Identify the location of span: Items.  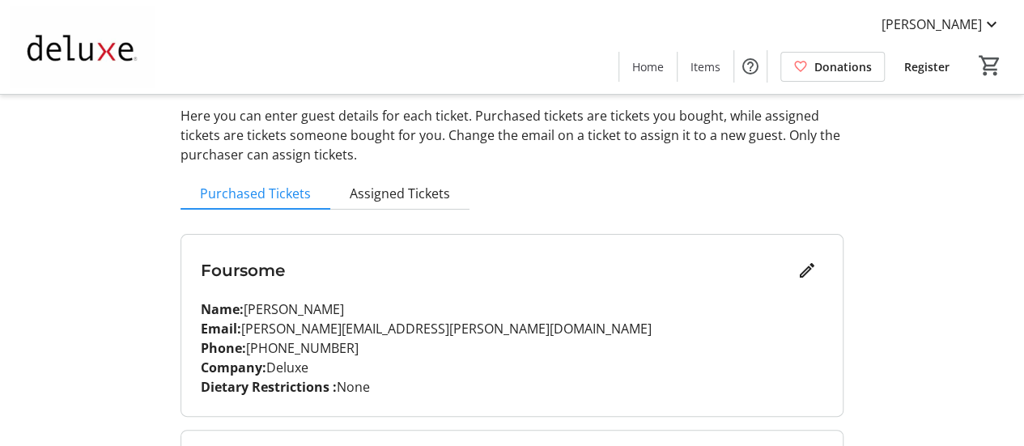
(705, 66).